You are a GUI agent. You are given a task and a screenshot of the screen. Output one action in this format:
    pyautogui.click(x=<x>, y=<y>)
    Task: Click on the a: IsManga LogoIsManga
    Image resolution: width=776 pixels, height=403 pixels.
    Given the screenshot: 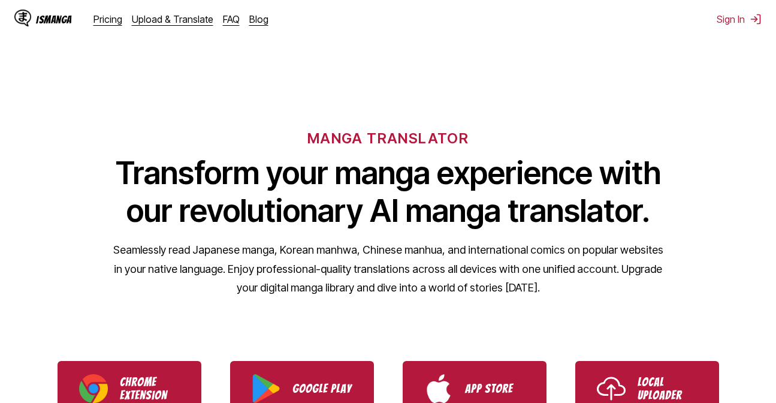 What is the action you would take?
    pyautogui.click(x=54, y=19)
    